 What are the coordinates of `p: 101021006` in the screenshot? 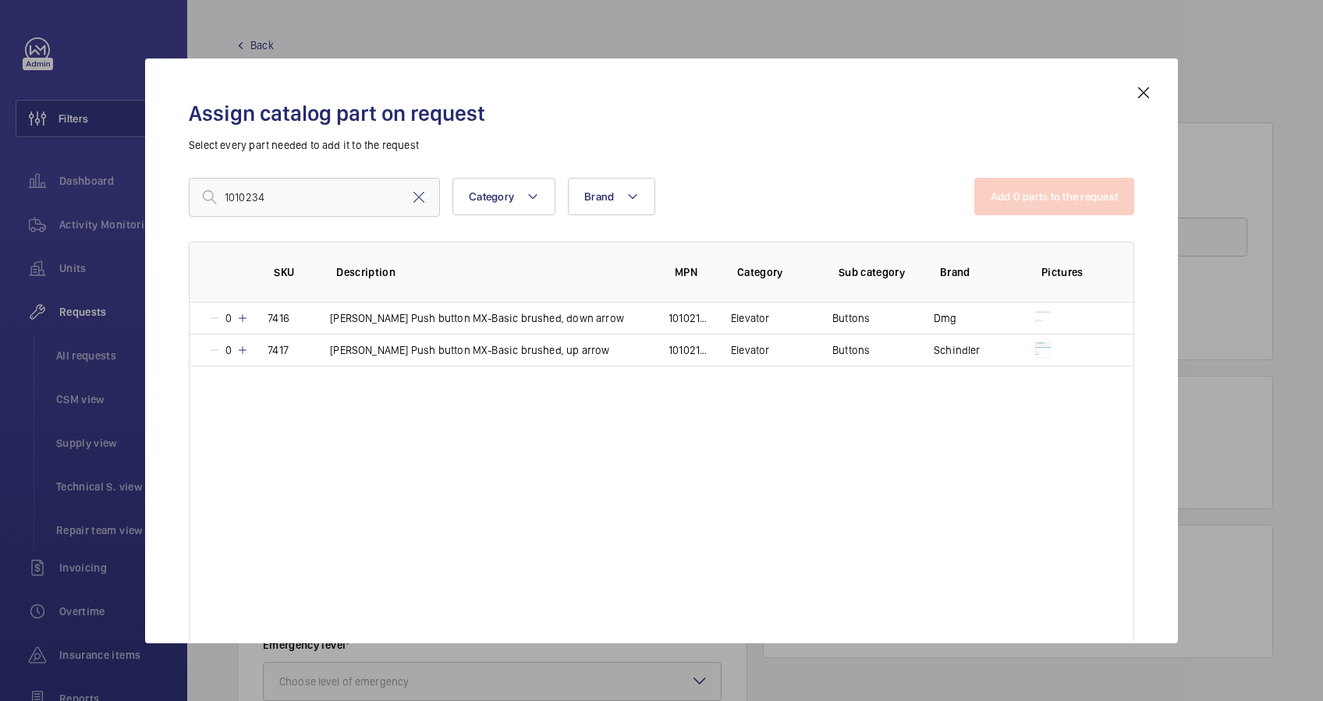 It's located at (690, 350).